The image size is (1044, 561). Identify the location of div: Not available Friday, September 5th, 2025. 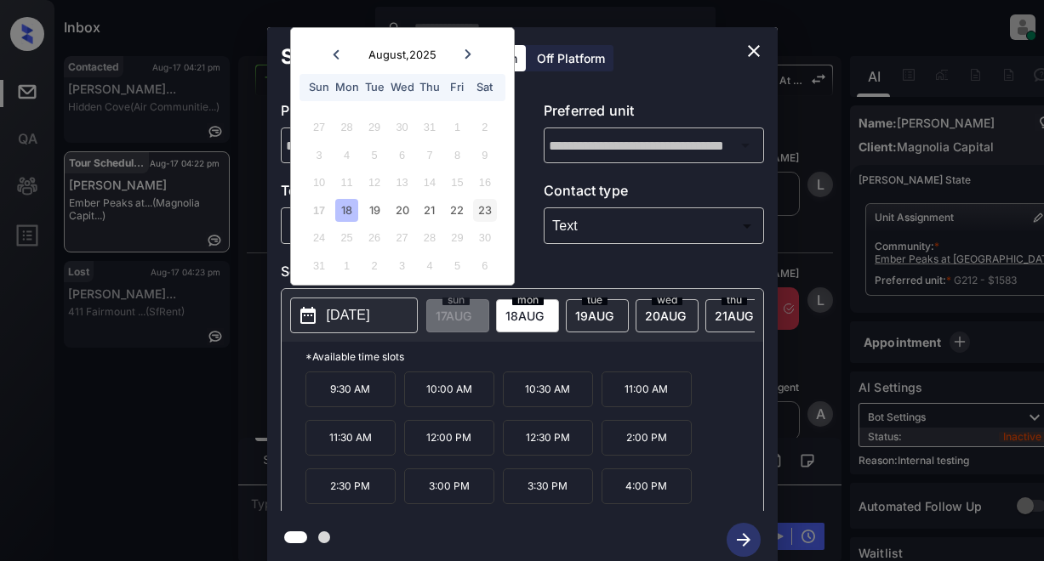
(457, 265).